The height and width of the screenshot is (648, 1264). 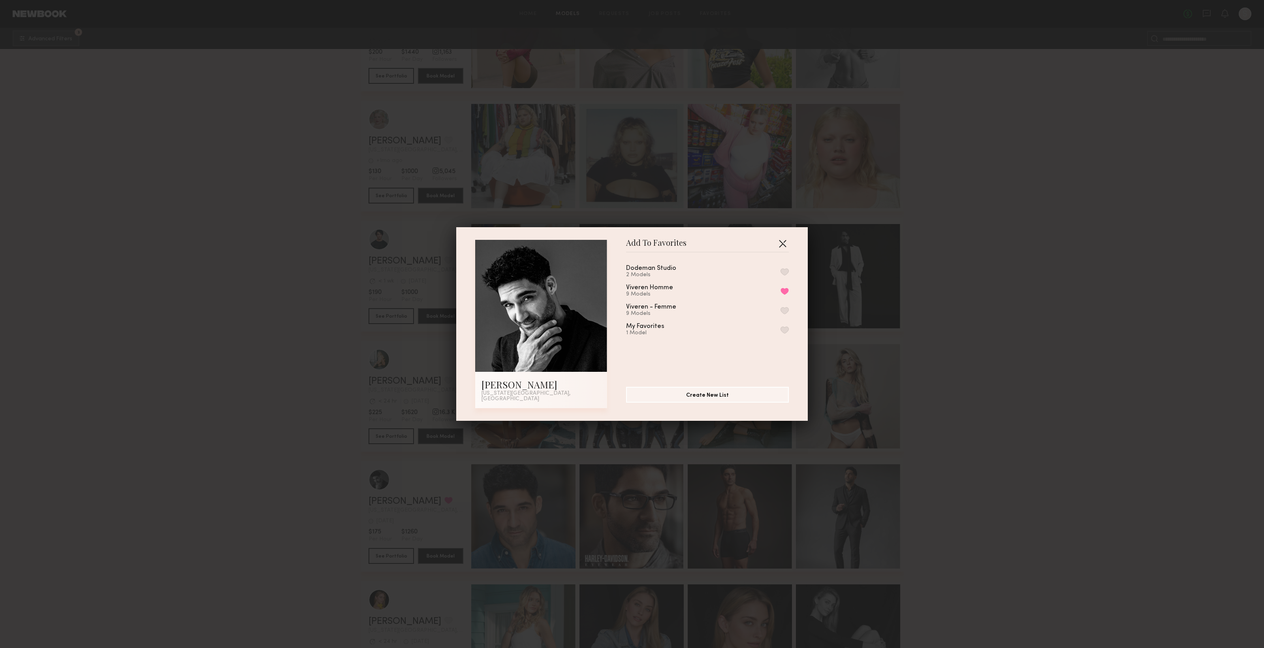 What do you see at coordinates (656, 246) in the screenshot?
I see `span: Add To Favorites` at bounding box center [656, 246].